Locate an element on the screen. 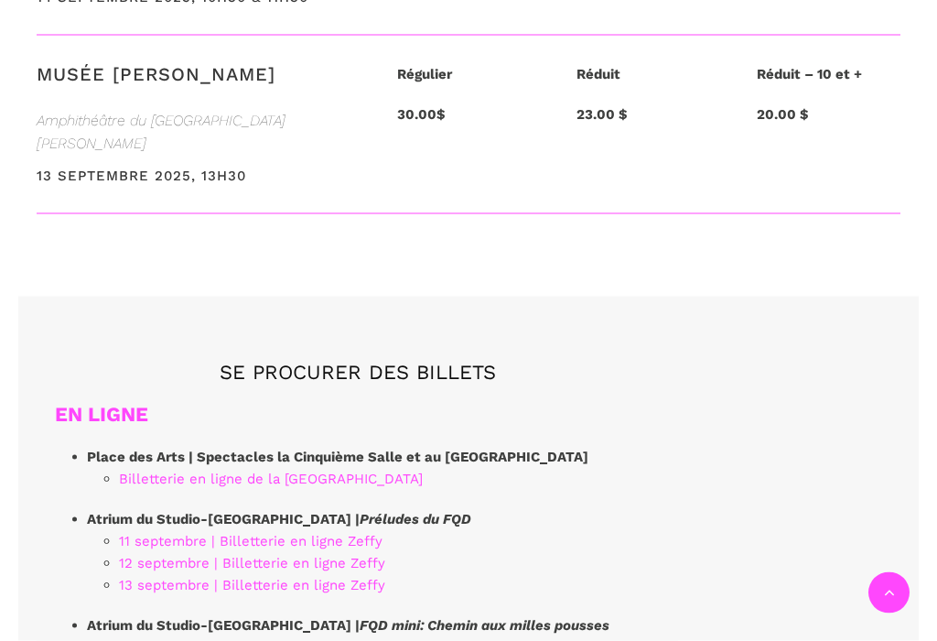 The image size is (937, 641). strong: Réduit – 10 et + is located at coordinates (809, 74).